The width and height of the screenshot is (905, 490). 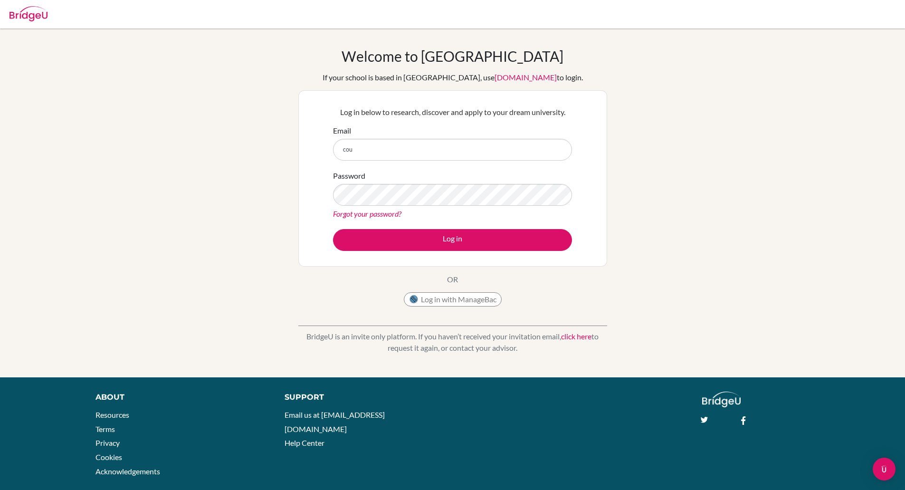 I want to click on a: Acknowledgements, so click(x=128, y=471).